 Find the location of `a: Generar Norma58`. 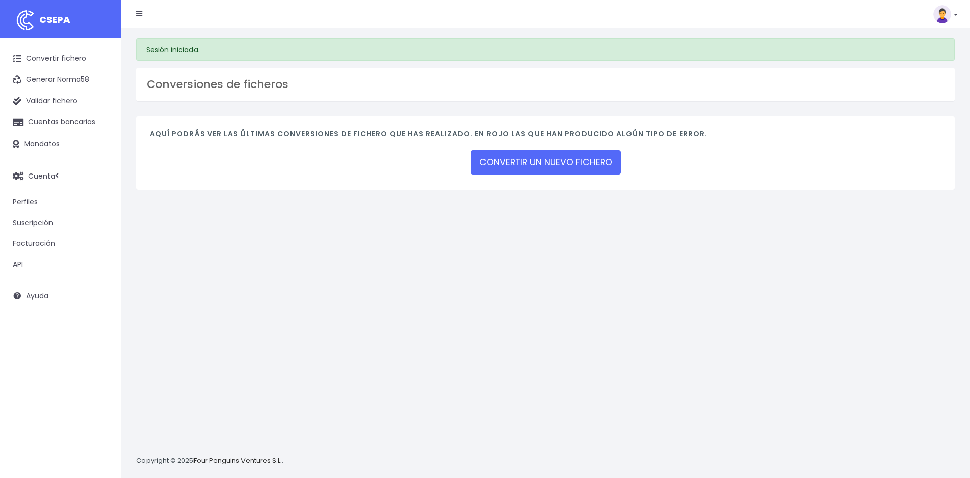

a: Generar Norma58 is located at coordinates (61, 80).